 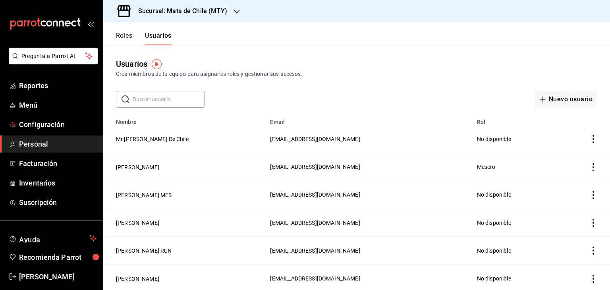 I want to click on button: Roles, so click(x=124, y=38).